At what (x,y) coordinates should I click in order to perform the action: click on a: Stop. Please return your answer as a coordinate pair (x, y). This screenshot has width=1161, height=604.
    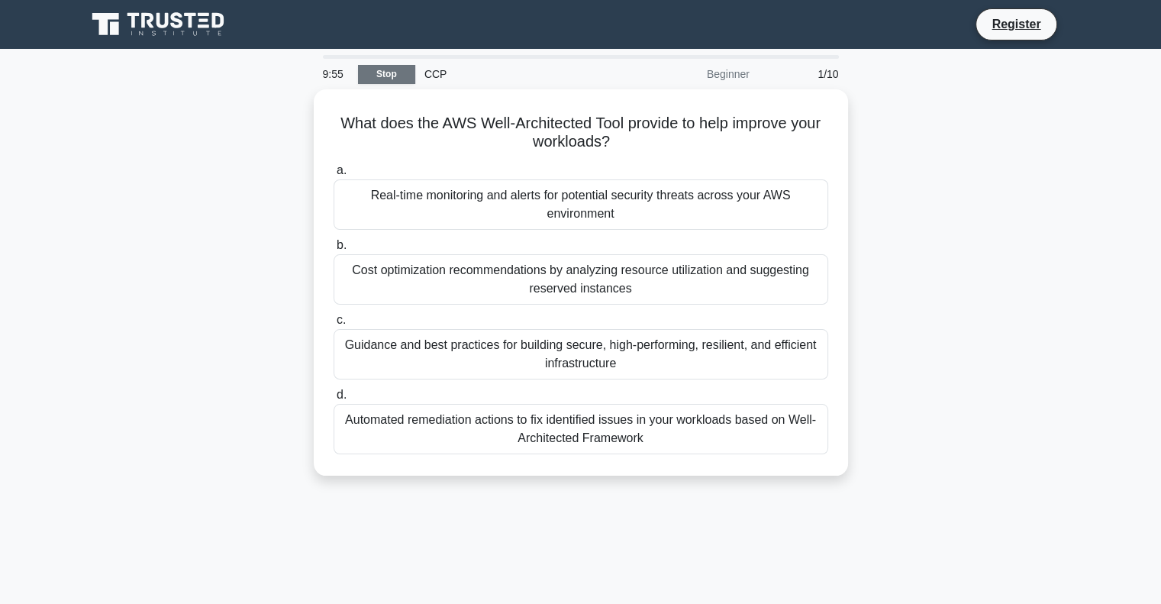
    Looking at the image, I should click on (386, 74).